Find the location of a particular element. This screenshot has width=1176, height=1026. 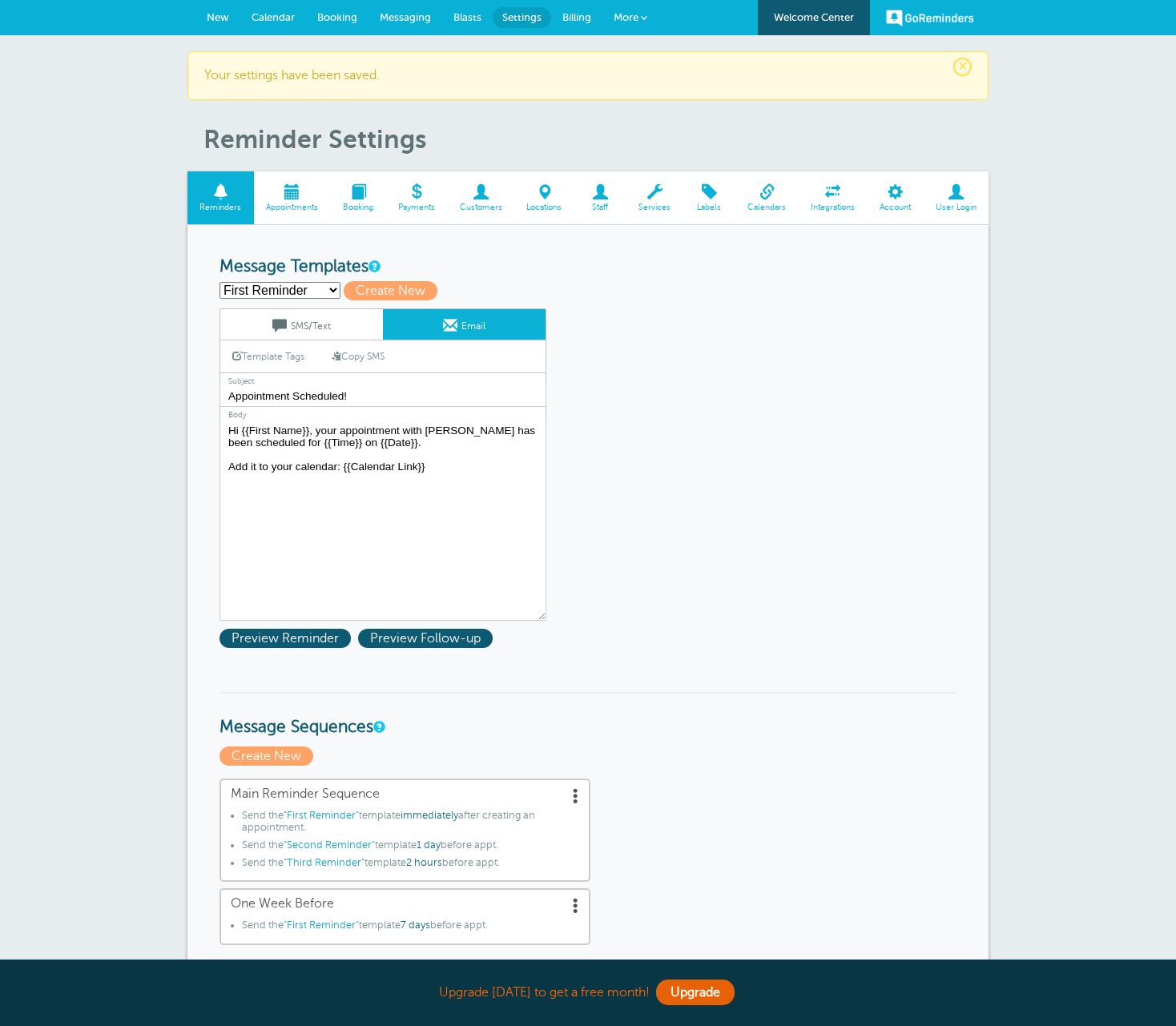

span: "Second Reminder" is located at coordinates (329, 845).